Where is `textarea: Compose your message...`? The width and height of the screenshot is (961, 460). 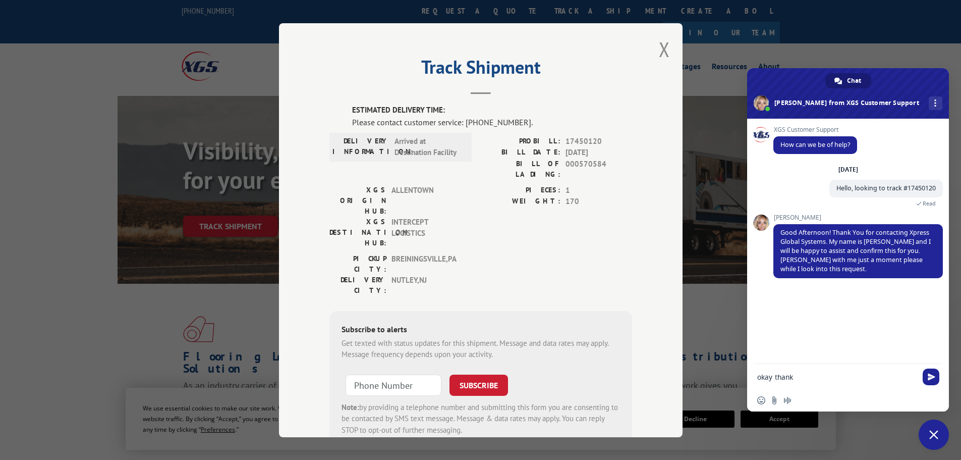 textarea: Compose your message... is located at coordinates (838, 376).